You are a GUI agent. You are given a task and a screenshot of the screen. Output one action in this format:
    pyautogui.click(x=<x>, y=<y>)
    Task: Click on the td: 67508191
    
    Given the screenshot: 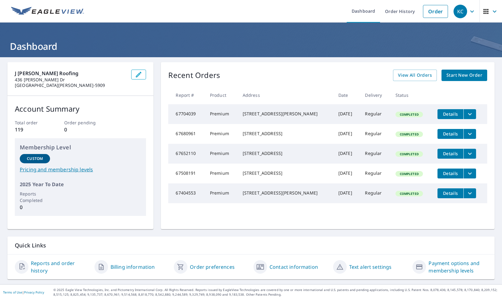 What is the action you would take?
    pyautogui.click(x=187, y=173)
    